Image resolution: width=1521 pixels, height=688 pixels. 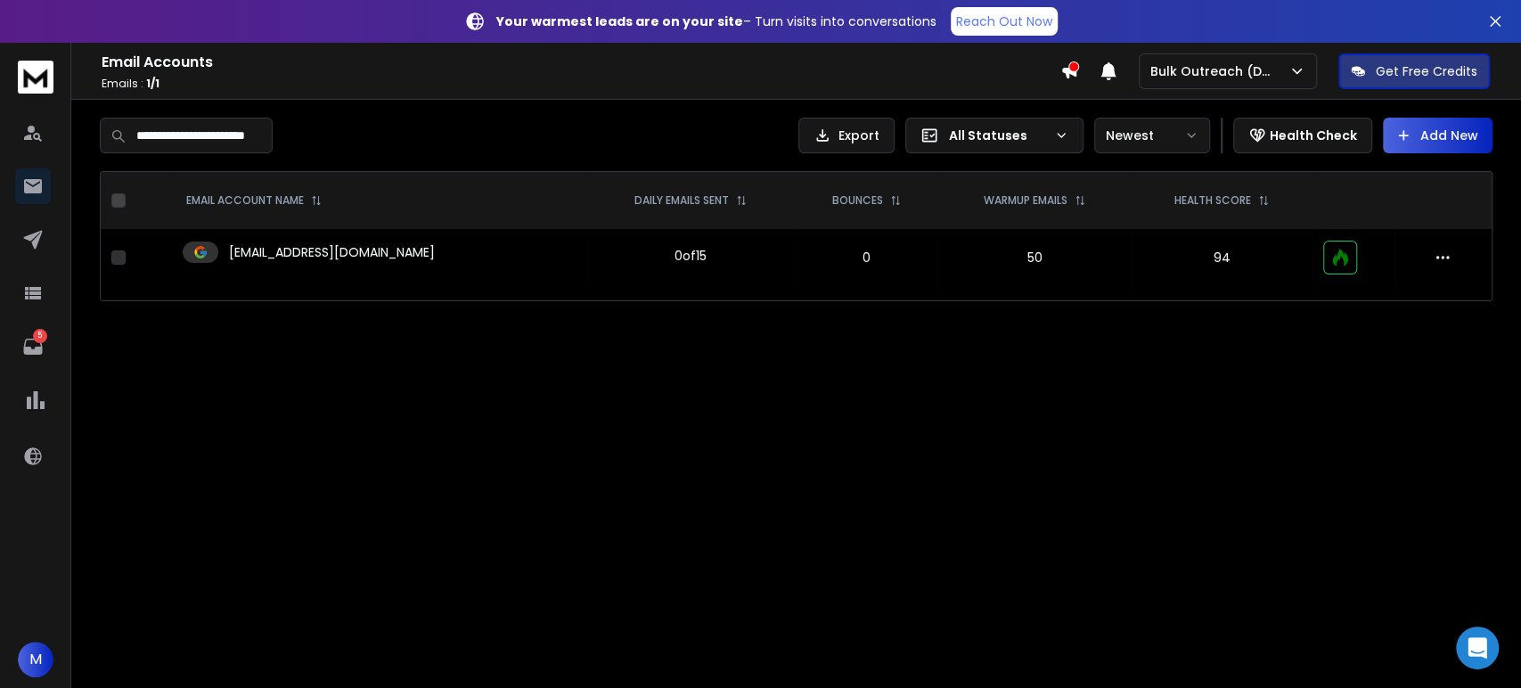 What do you see at coordinates (152, 83) in the screenshot?
I see `span: 1 / 1` at bounding box center [152, 83].